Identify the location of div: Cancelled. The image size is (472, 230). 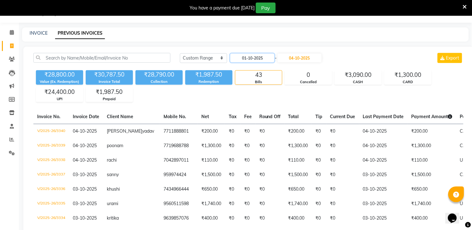
(308, 82).